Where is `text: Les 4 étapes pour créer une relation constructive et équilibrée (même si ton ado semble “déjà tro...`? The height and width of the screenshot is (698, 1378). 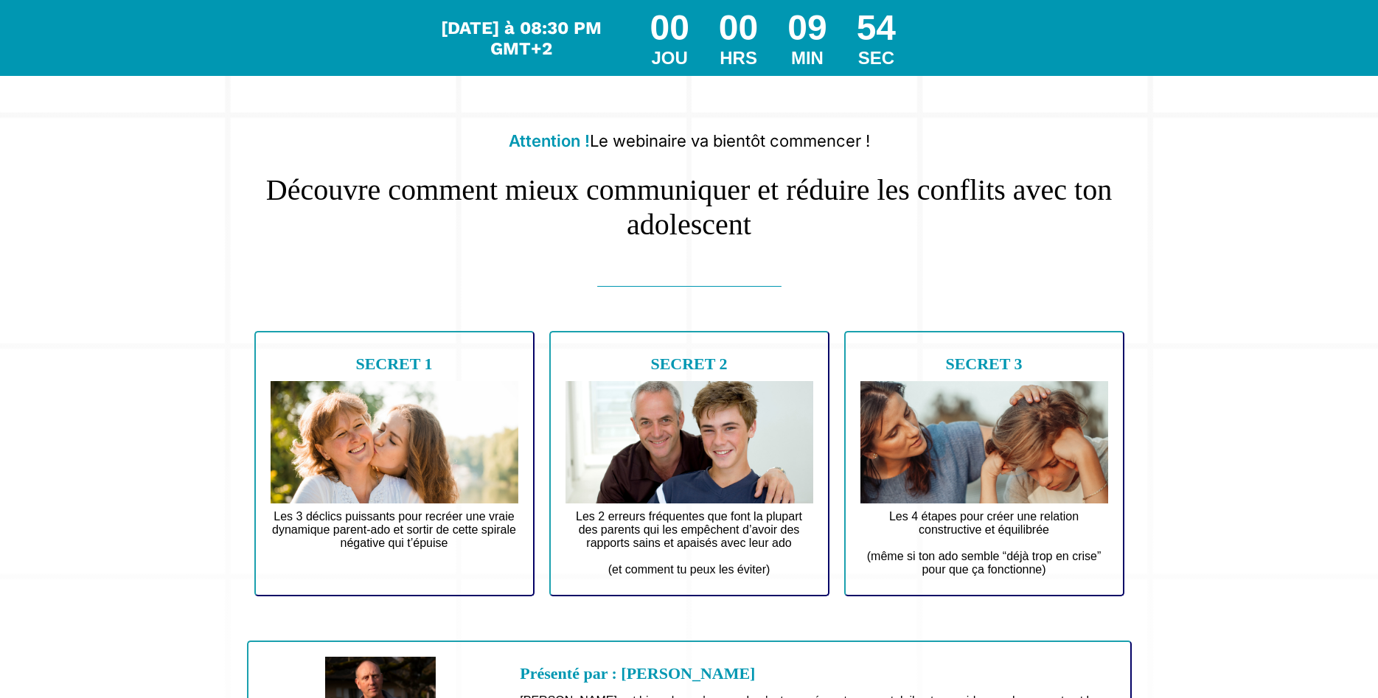 text: Les 4 étapes pour créer une relation constructive et équilibrée (même si ton ado semble “déjà tro... is located at coordinates (984, 543).